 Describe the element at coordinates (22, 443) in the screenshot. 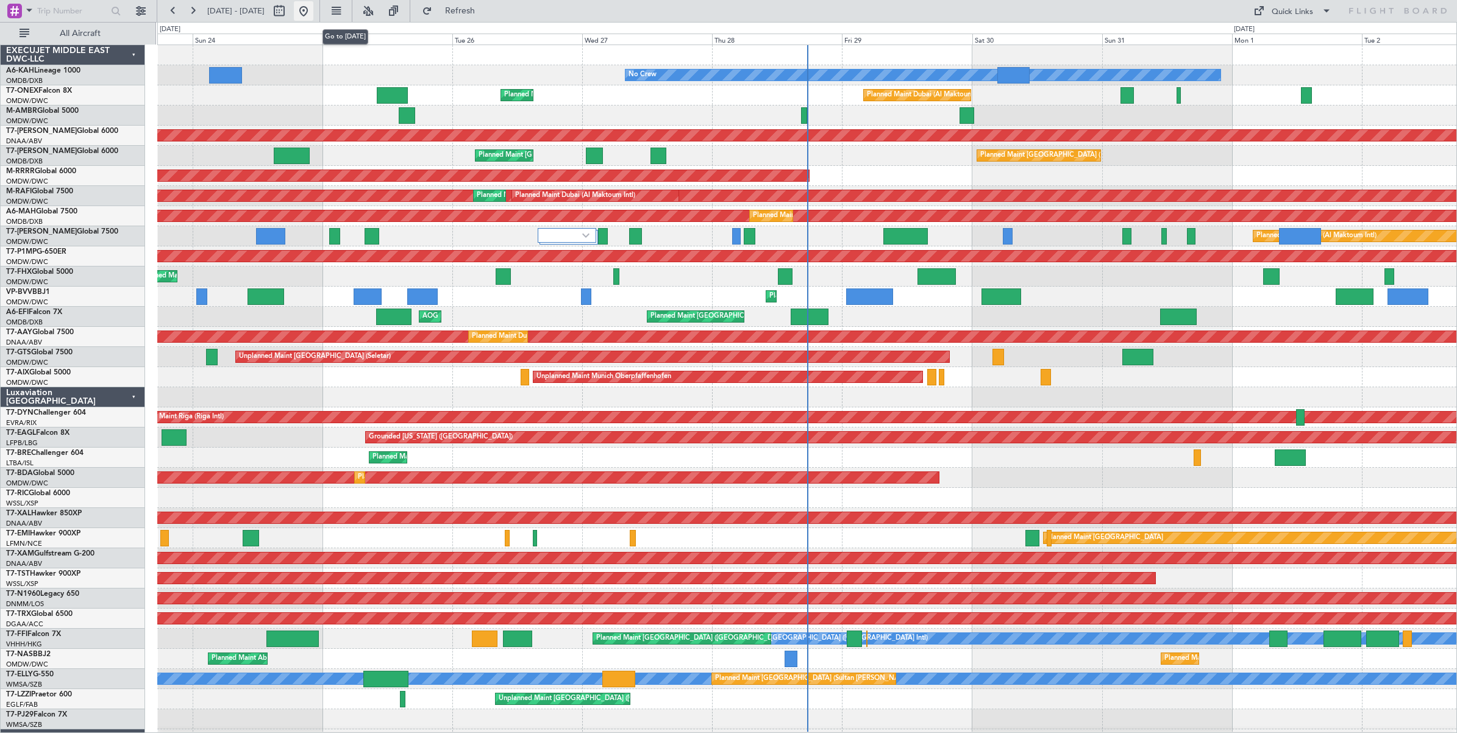

I see `a: LFPB/LBG` at that location.